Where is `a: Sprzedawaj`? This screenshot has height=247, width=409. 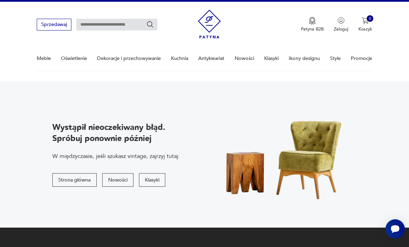 a: Sprzedawaj is located at coordinates (54, 25).